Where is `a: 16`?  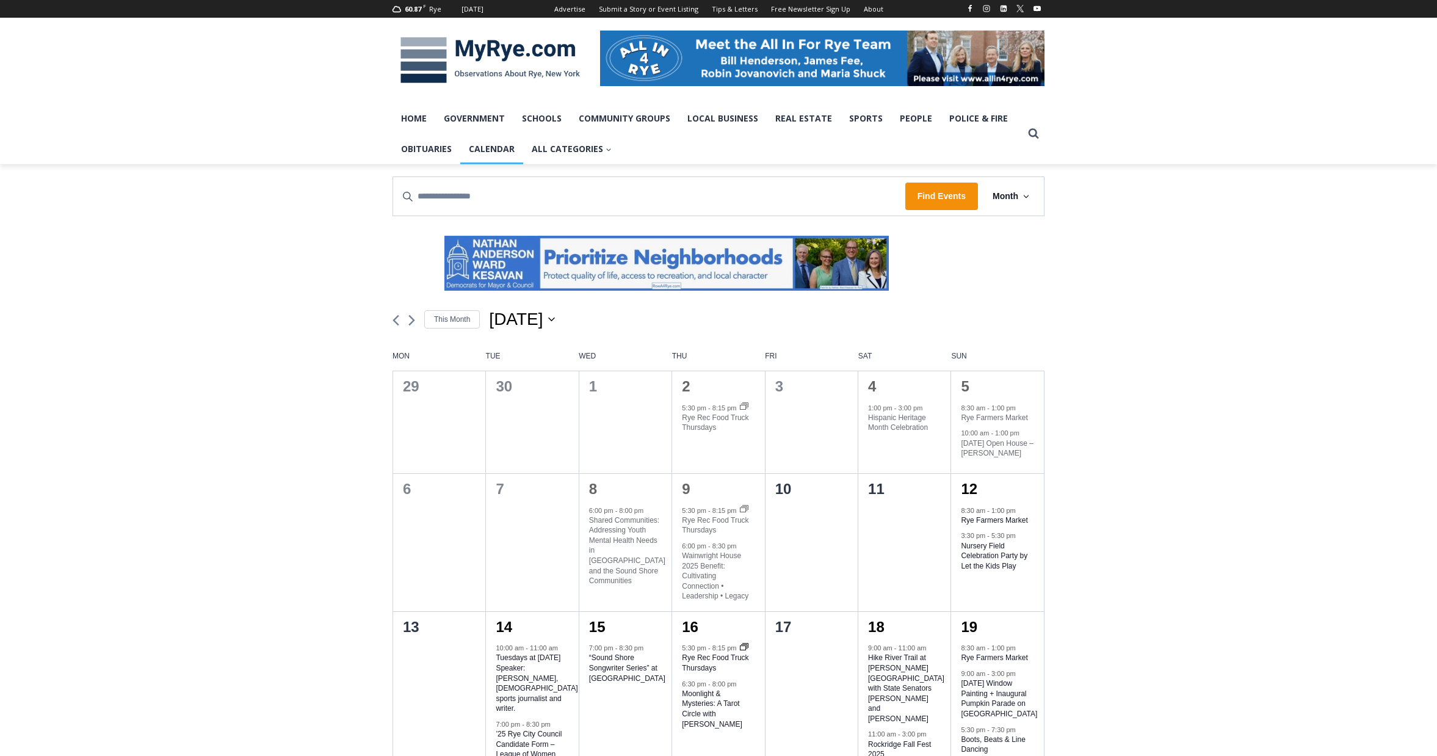
a: 16 is located at coordinates (690, 626).